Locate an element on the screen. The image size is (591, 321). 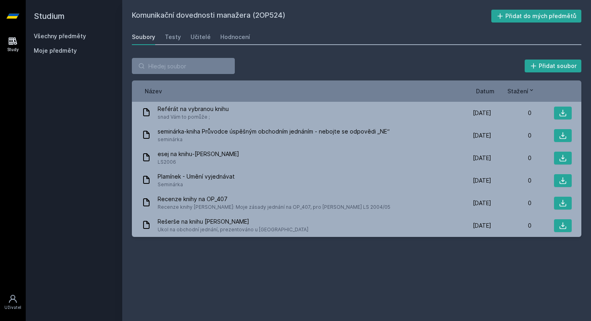
div: Testy is located at coordinates (173, 37).